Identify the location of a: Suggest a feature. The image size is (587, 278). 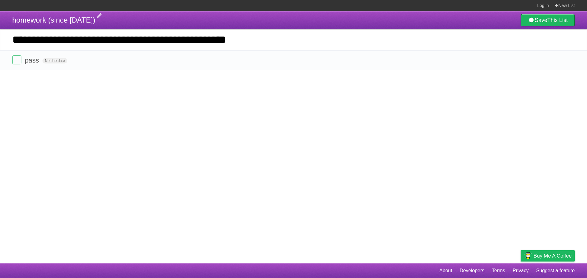
(555, 271).